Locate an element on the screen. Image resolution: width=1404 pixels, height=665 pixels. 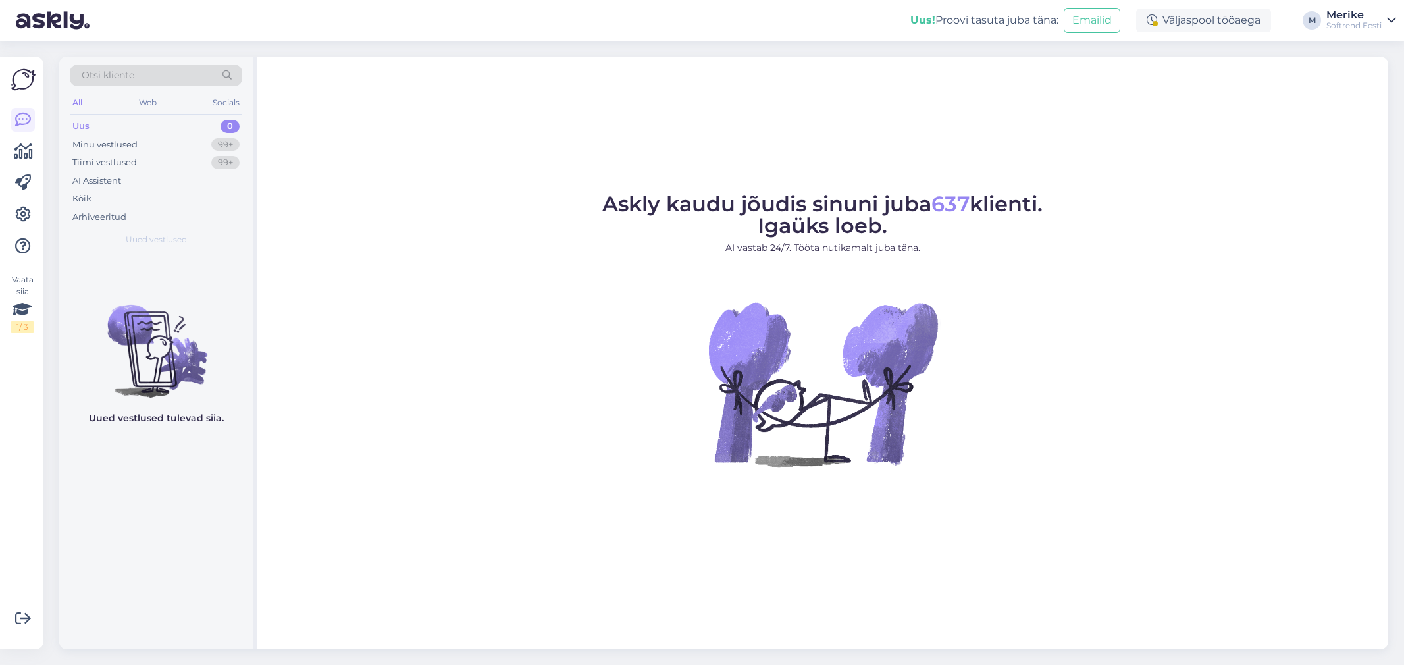
div: Minu vestlused is located at coordinates (105, 145).